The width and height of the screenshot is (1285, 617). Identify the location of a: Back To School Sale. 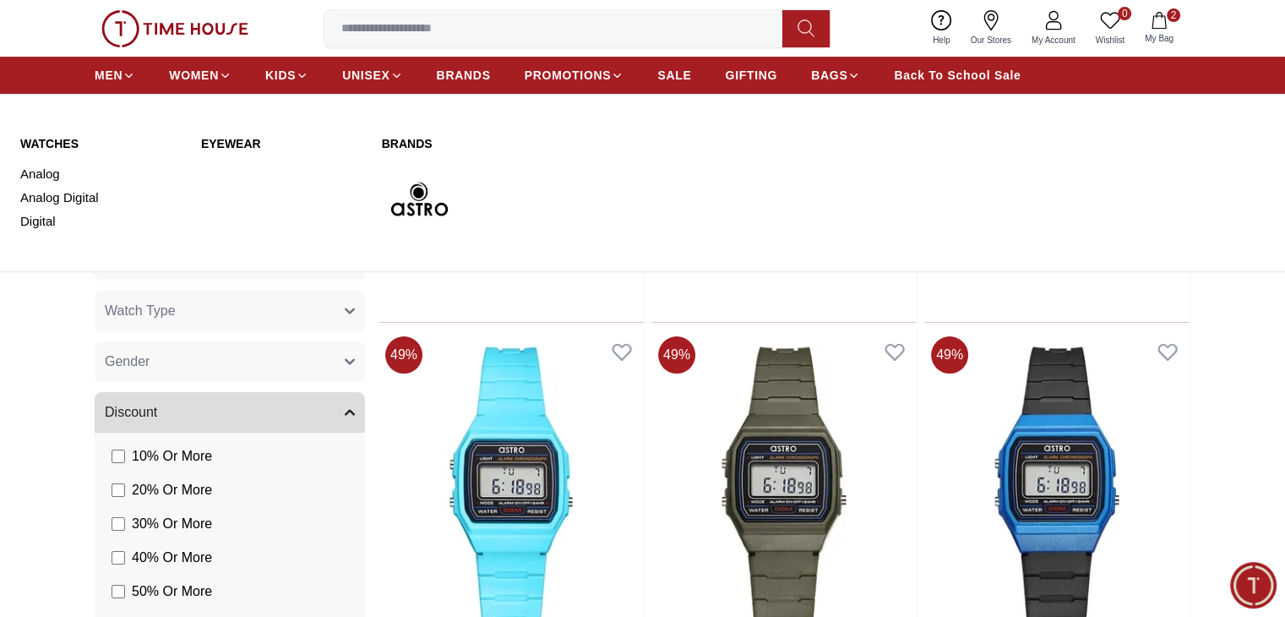
(957, 75).